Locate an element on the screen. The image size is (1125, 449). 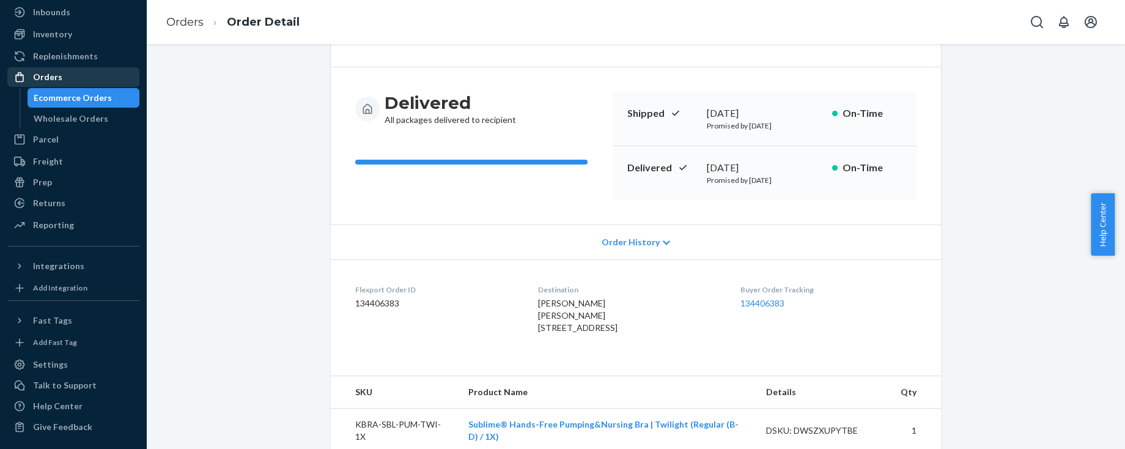
div: Help Center is located at coordinates (57, 406).